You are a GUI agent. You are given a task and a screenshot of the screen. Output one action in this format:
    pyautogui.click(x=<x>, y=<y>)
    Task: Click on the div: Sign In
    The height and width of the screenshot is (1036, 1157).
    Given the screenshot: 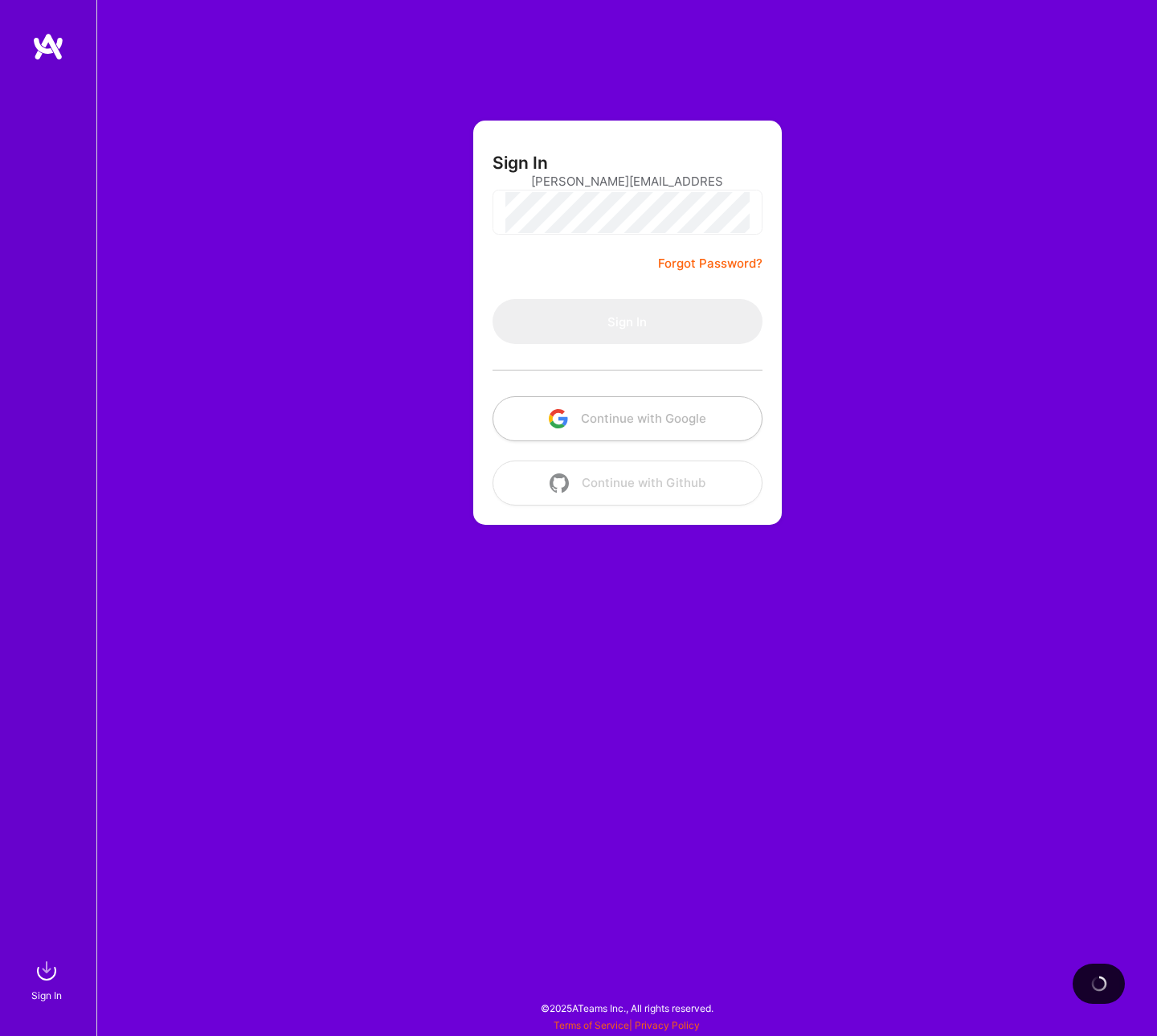 What is the action you would take?
    pyautogui.click(x=46, y=995)
    